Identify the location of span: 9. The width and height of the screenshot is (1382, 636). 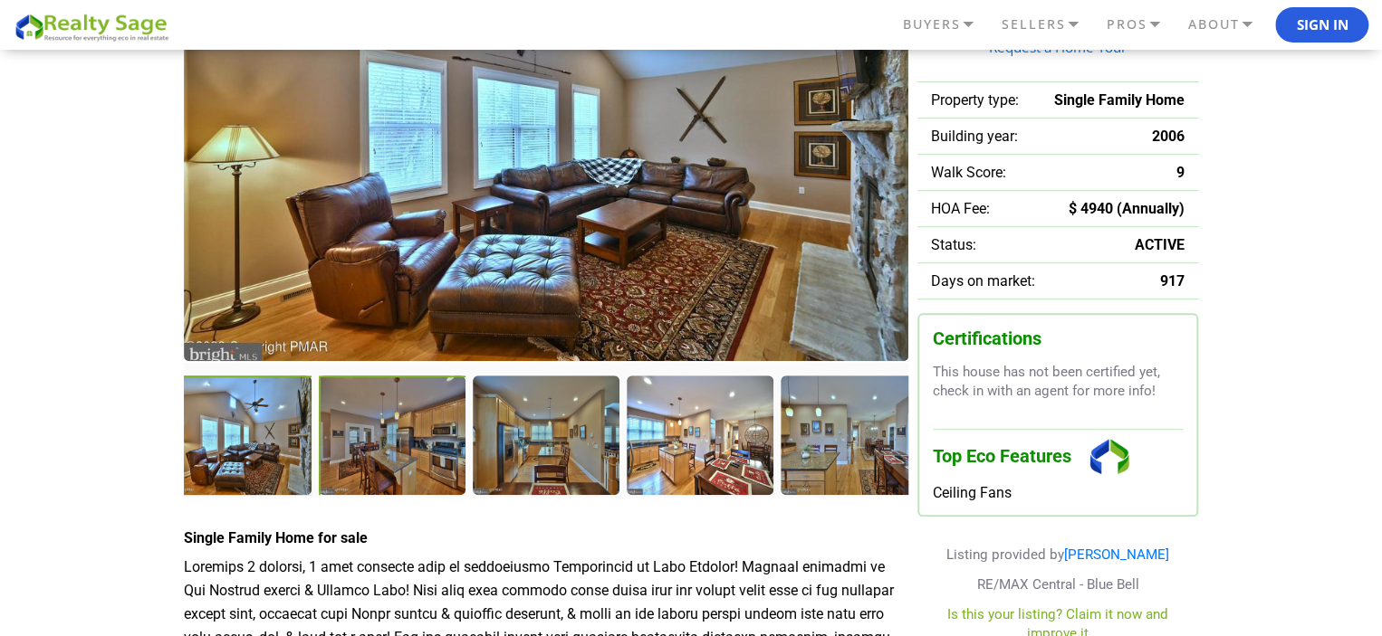
(1180, 172).